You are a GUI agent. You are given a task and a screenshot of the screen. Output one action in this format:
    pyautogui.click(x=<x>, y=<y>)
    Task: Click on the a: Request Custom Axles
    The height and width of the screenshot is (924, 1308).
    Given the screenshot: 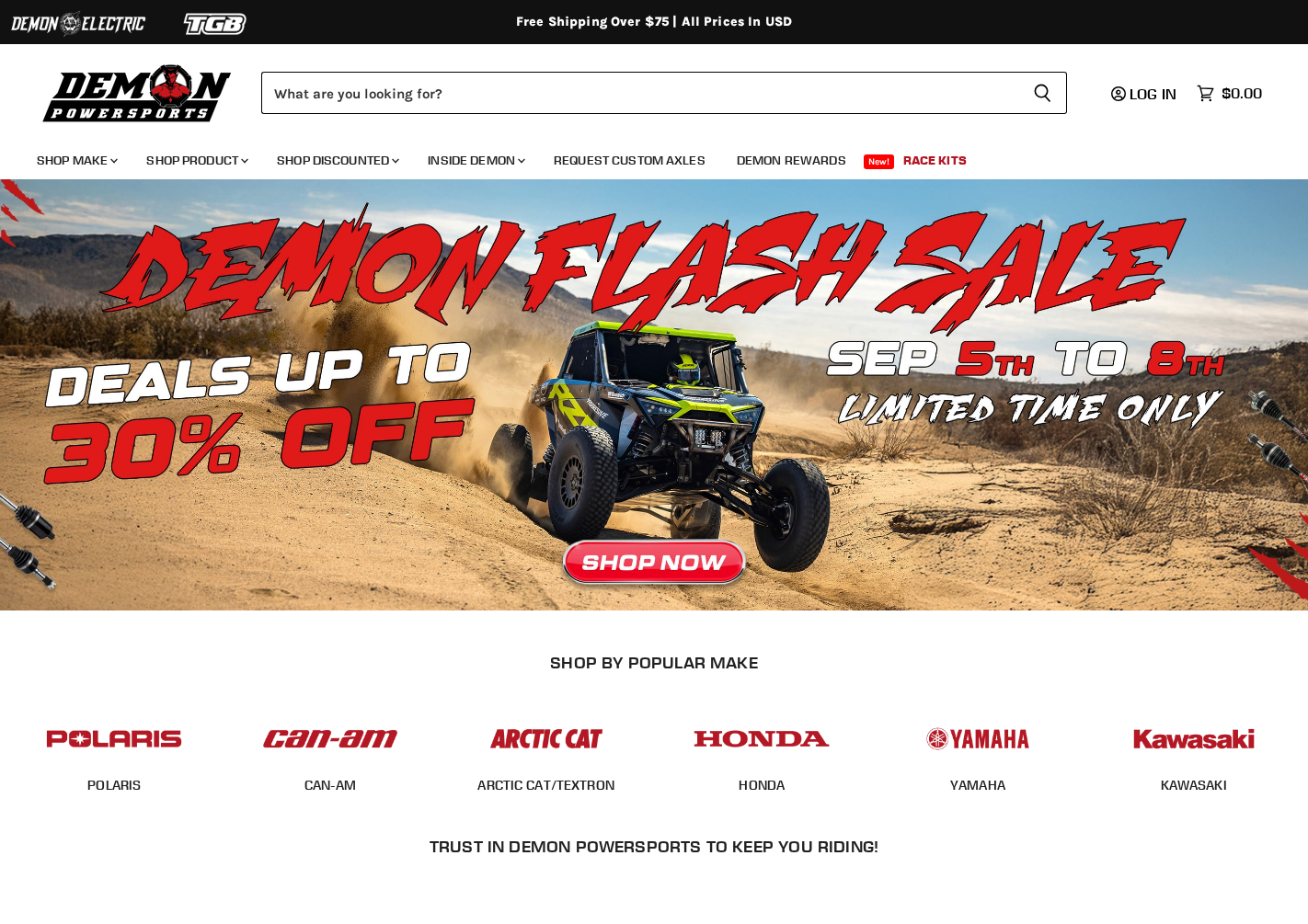 What is the action you would take?
    pyautogui.click(x=629, y=160)
    